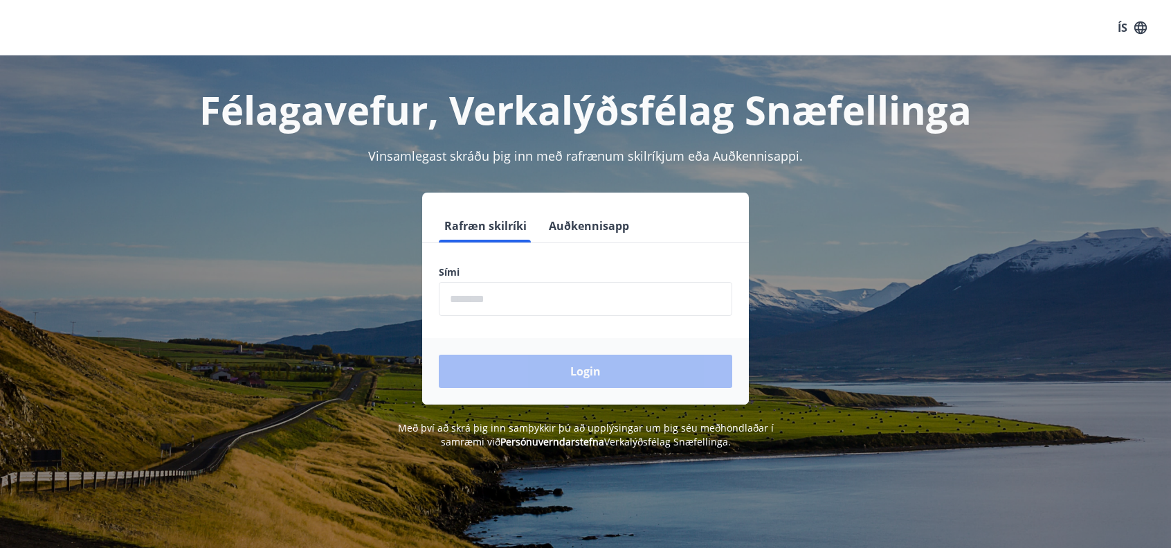  What do you see at coordinates (586, 109) in the screenshot?
I see `h1: Félagavefur, Verkalýðsfélag Snæfellinga` at bounding box center [586, 109].